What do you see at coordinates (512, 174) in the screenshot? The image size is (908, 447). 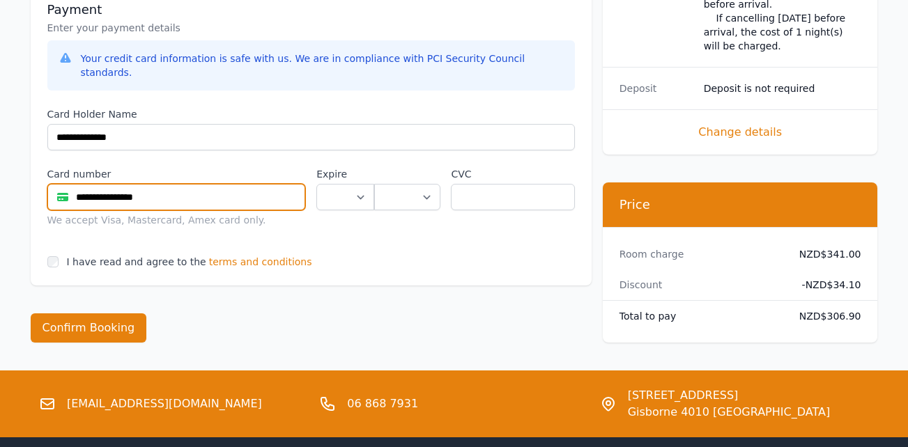 I see `label: CVC` at bounding box center [512, 174].